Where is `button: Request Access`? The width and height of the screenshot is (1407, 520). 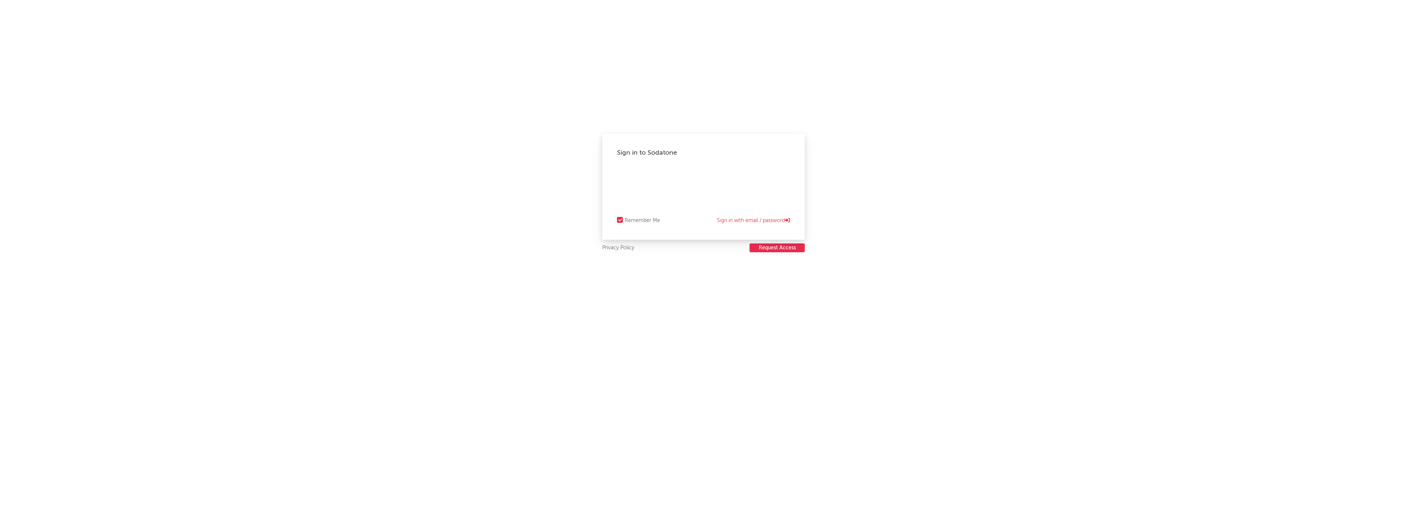 button: Request Access is located at coordinates (777, 248).